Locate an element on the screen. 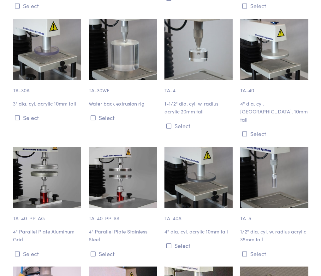 This screenshot has width=321, height=276. p: TA-5 is located at coordinates (274, 215).